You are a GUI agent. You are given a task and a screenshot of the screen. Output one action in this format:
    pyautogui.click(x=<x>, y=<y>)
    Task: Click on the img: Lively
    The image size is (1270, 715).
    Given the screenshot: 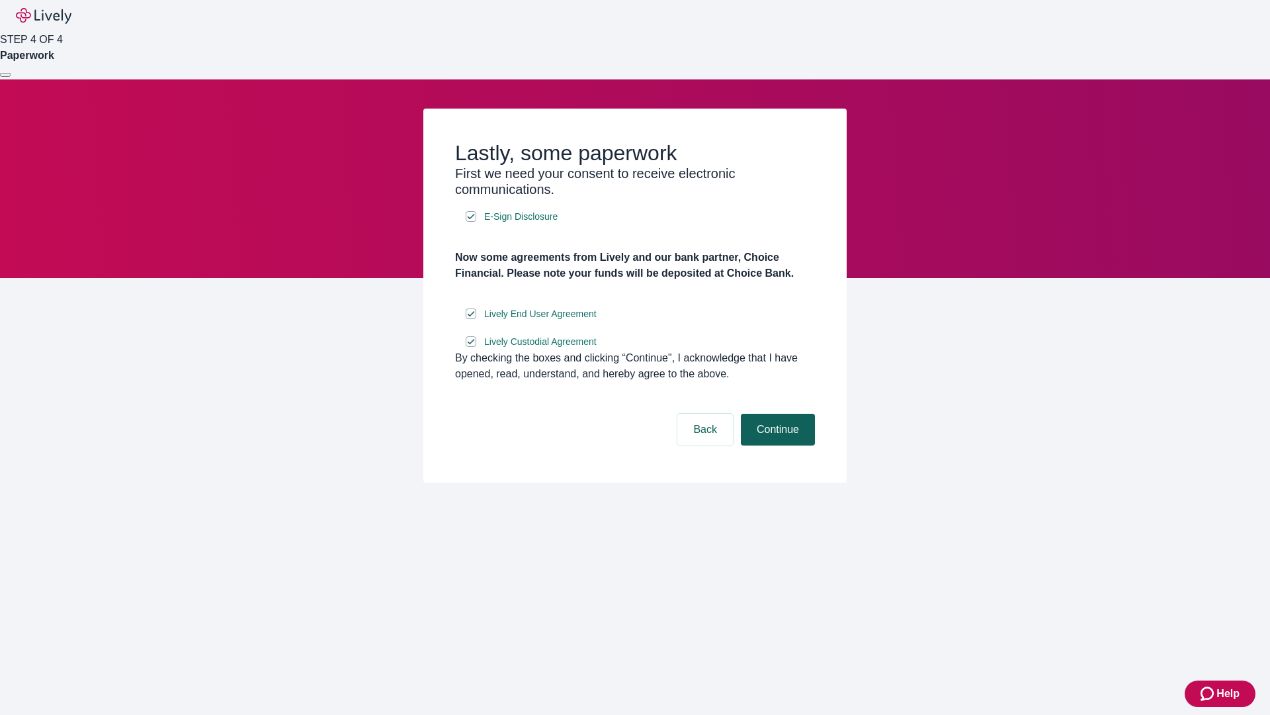 What is the action you would take?
    pyautogui.click(x=44, y=16)
    